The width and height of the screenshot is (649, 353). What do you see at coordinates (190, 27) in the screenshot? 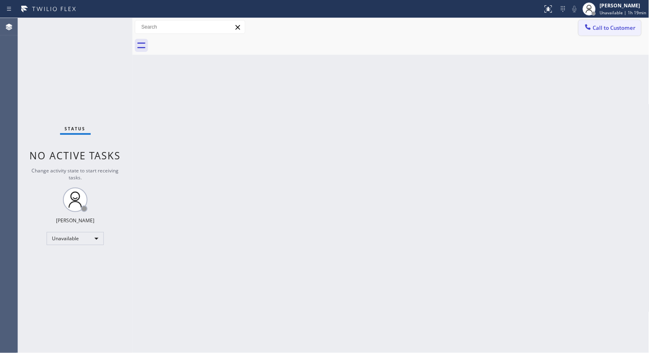
I see `input: Search` at bounding box center [190, 27].